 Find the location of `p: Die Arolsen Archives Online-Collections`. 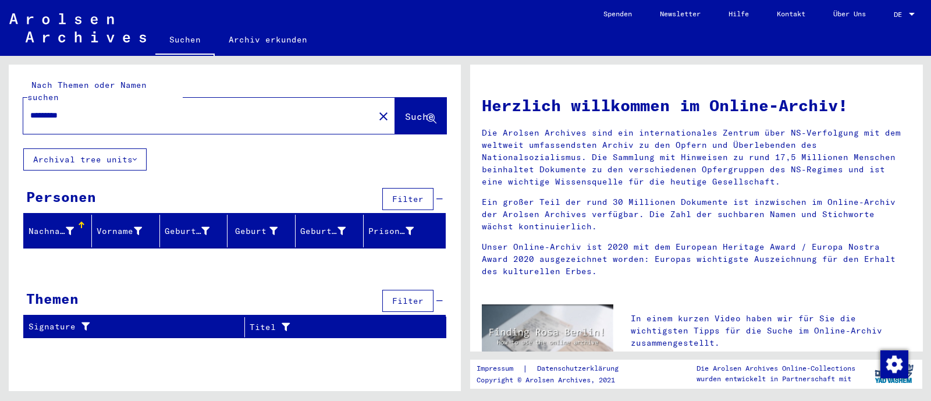

p: Die Arolsen Archives Online-Collections is located at coordinates (775, 368).